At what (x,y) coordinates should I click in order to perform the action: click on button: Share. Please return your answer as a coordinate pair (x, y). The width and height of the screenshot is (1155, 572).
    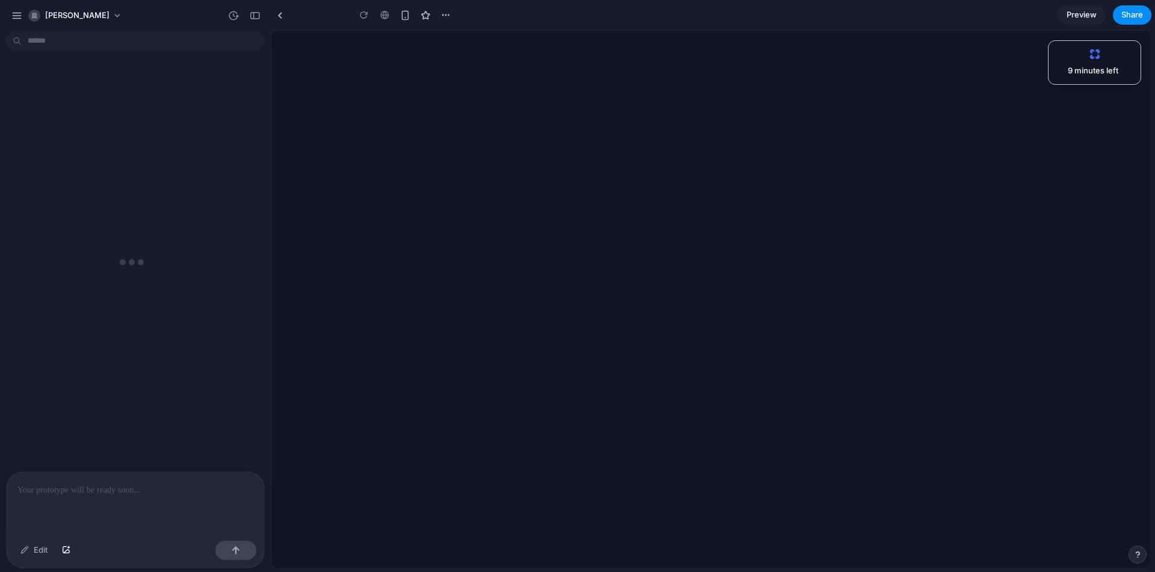
    Looking at the image, I should click on (1132, 15).